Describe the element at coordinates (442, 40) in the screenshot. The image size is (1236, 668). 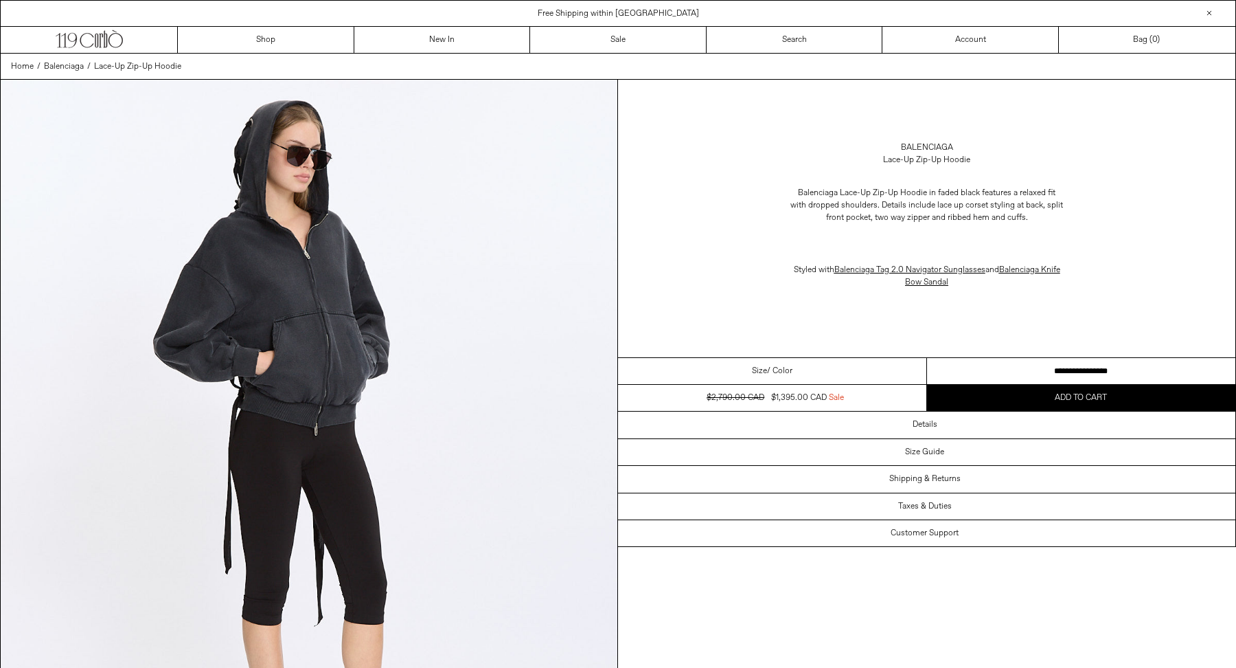
I see `a: New In` at that location.